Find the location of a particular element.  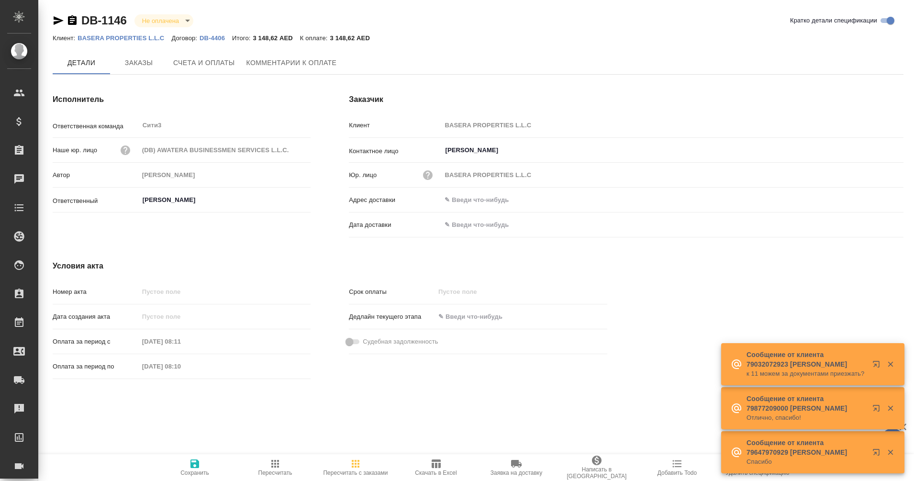

p: Клиент is located at coordinates (395, 125).